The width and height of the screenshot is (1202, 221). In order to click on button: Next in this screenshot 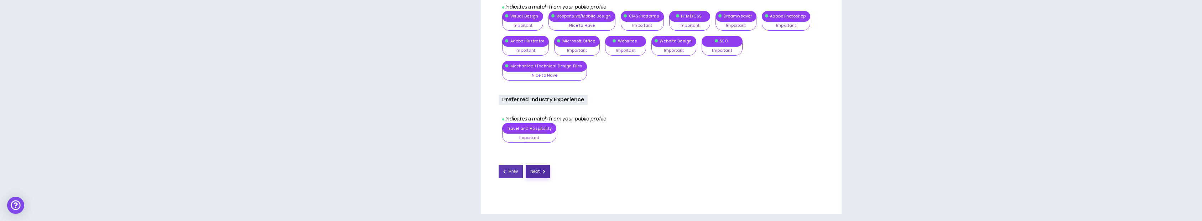, I will do `click(538, 171)`.